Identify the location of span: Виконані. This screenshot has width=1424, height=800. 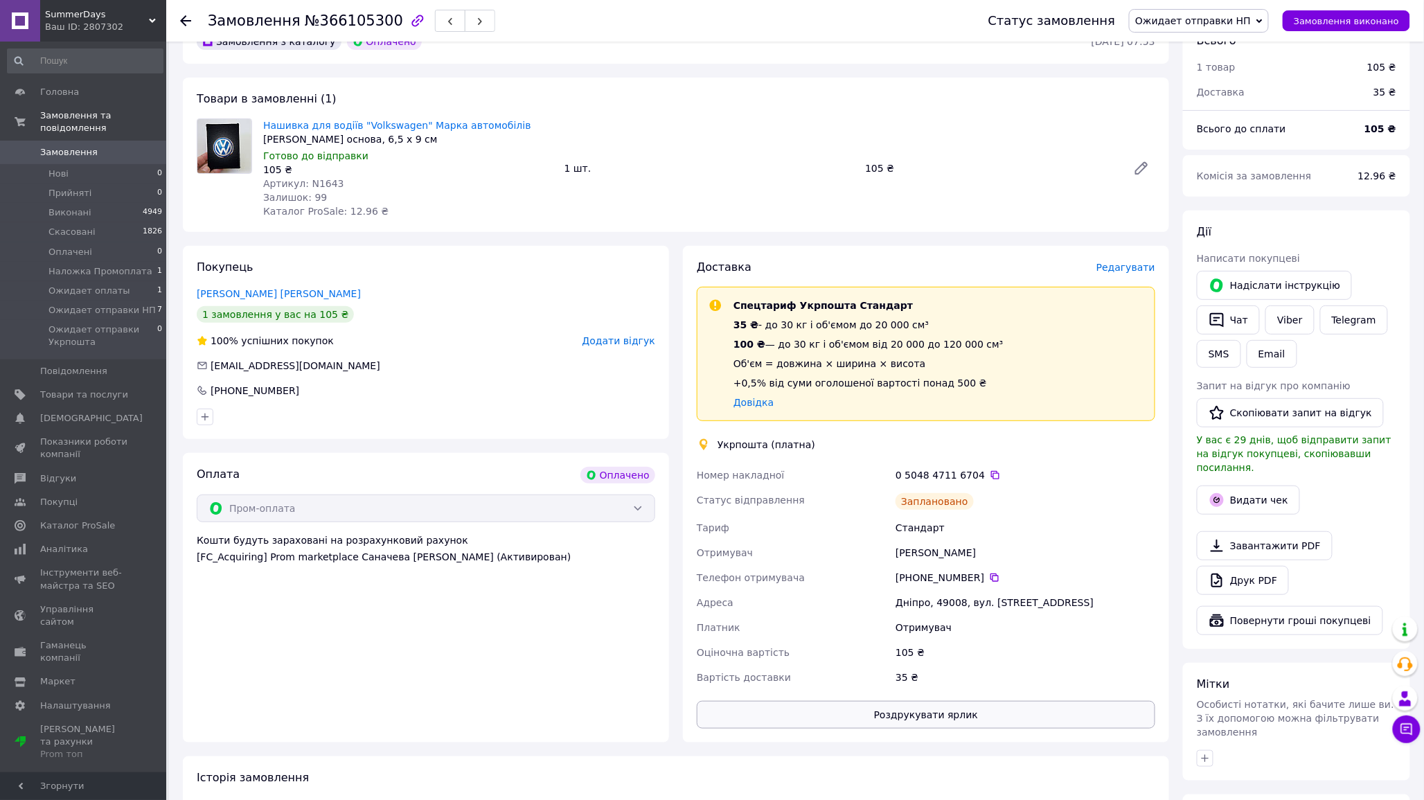
(70, 213).